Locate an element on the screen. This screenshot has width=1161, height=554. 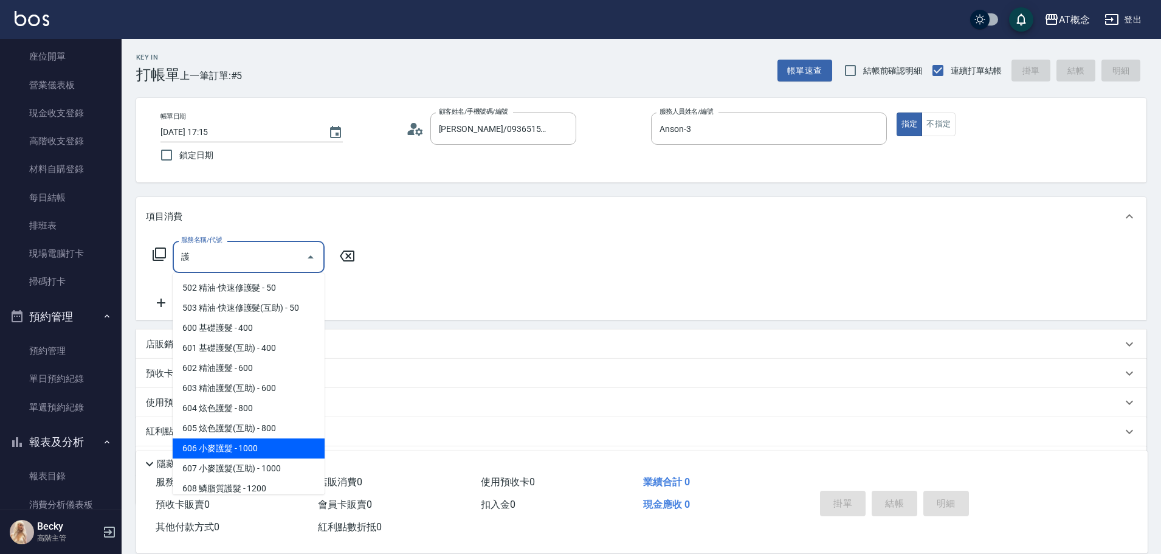
span: 606 小麥護髮 - 1000 is located at coordinates (249, 448).